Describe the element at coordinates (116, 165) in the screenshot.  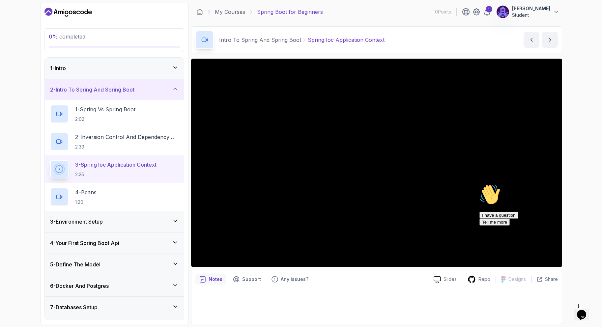
I see `p: 3 - Spring Ioc Application Context` at that location.